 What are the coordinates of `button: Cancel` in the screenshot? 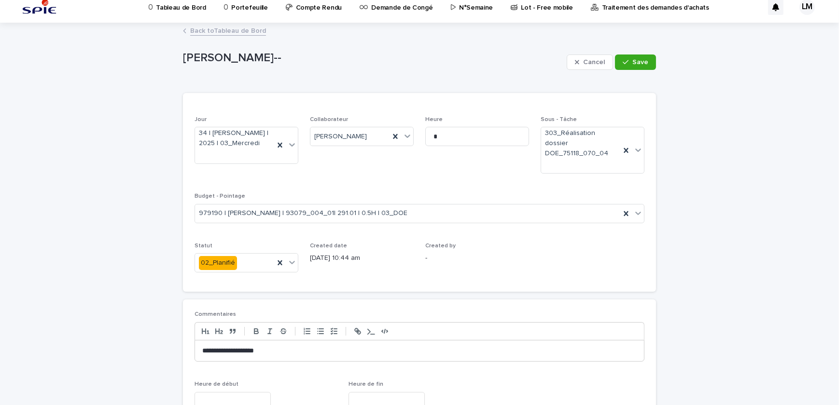 It's located at (590, 62).